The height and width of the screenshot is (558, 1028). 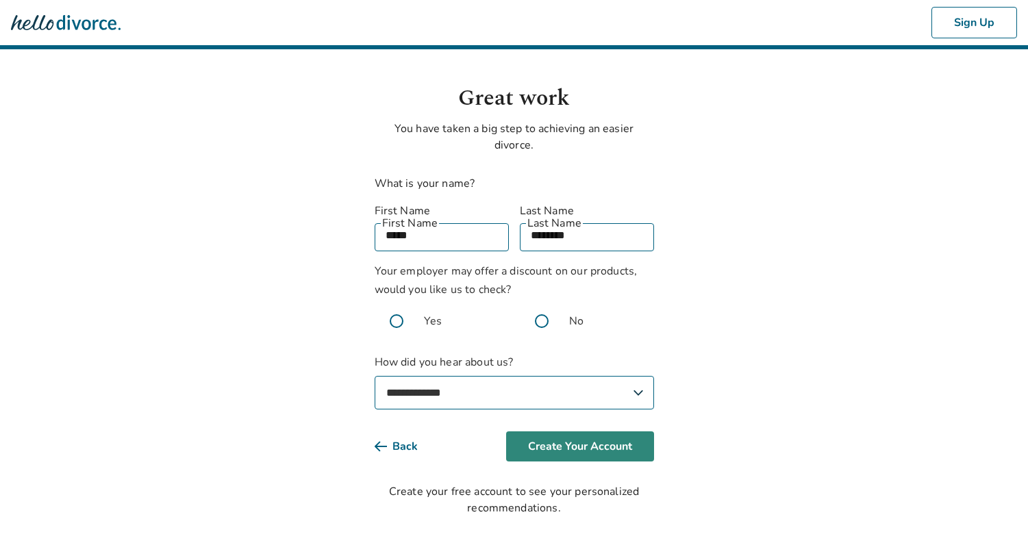 I want to click on h1: Great work, so click(x=514, y=99).